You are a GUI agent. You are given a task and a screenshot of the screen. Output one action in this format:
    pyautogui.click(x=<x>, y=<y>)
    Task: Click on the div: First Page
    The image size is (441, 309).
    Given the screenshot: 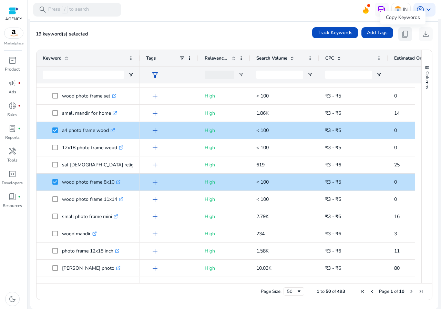 What is the action you would take?
    pyautogui.click(x=363, y=292)
    